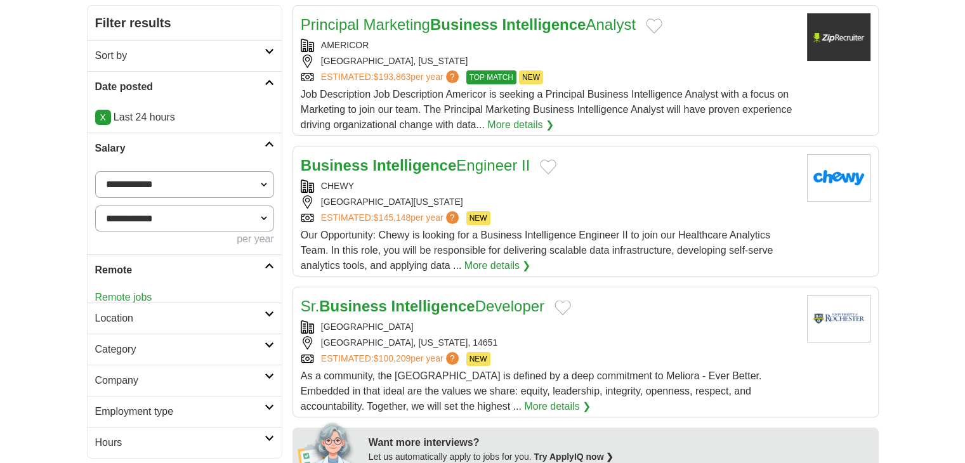 This screenshot has width=965, height=463. What do you see at coordinates (185, 23) in the screenshot?
I see `h2: Filter results` at bounding box center [185, 23].